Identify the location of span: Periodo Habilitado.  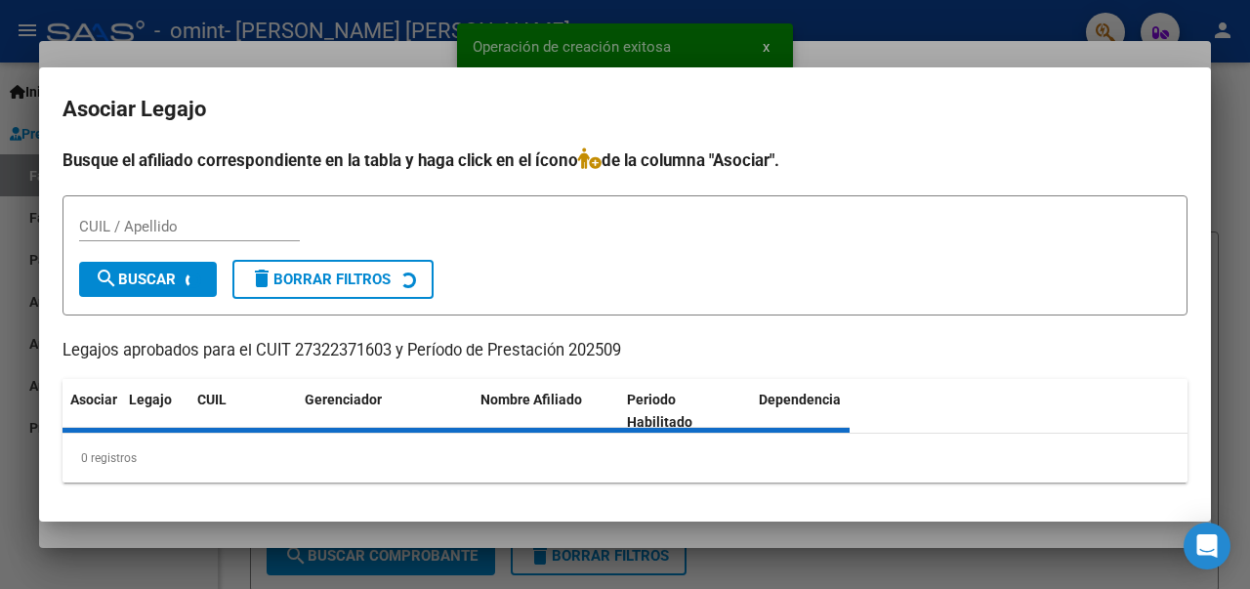
(659, 410).